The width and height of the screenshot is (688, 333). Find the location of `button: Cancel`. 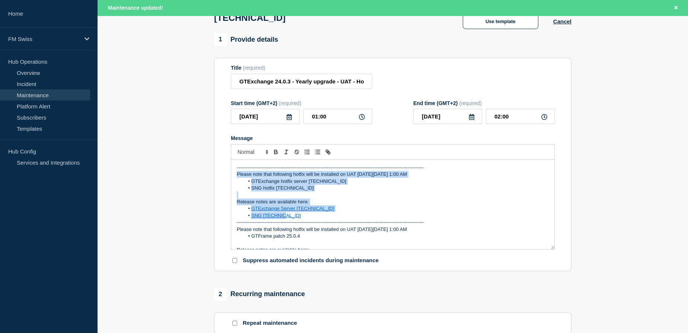

button: Cancel is located at coordinates (562, 21).